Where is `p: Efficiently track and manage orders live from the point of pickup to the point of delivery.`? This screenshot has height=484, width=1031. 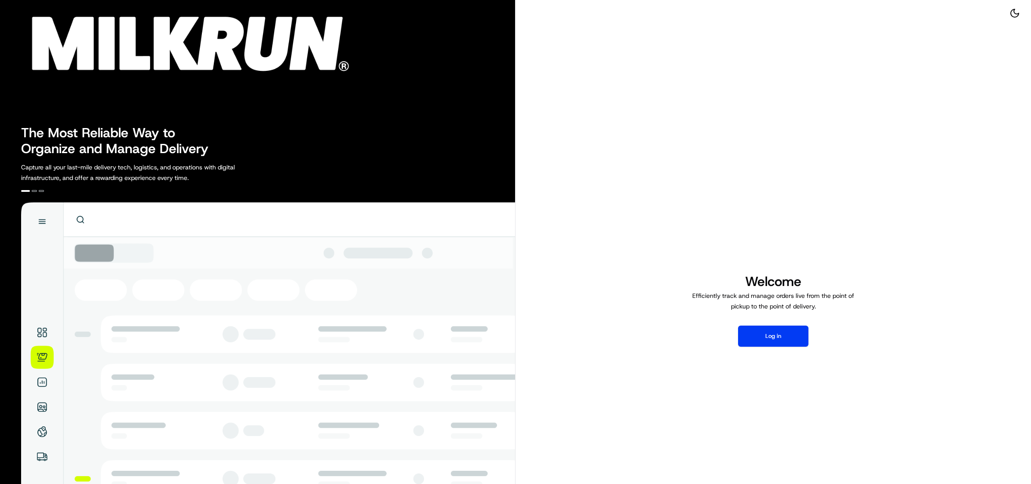 p: Efficiently track and manage orders live from the point of pickup to the point of delivery. is located at coordinates (773, 301).